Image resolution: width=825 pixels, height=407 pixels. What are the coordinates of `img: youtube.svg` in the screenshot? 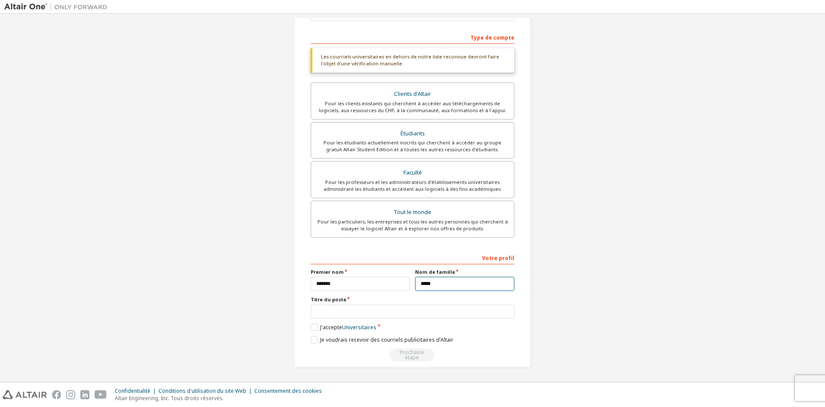 It's located at (101, 394).